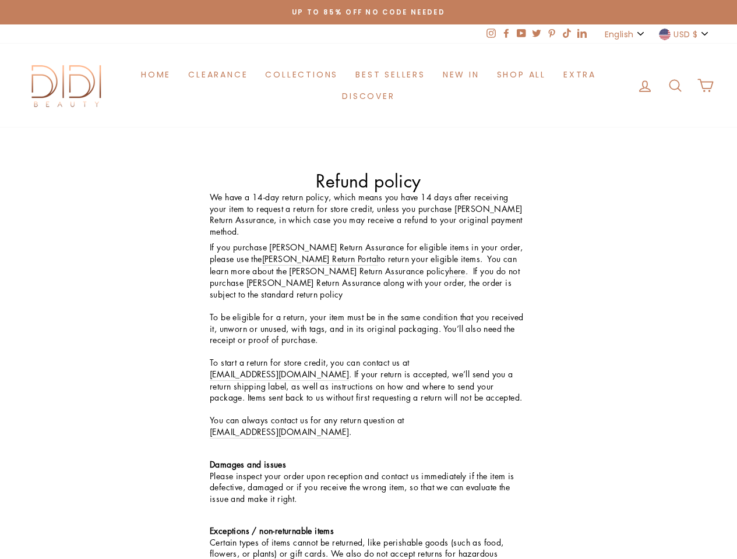 This screenshot has height=559, width=737. I want to click on span: English, so click(619, 34).